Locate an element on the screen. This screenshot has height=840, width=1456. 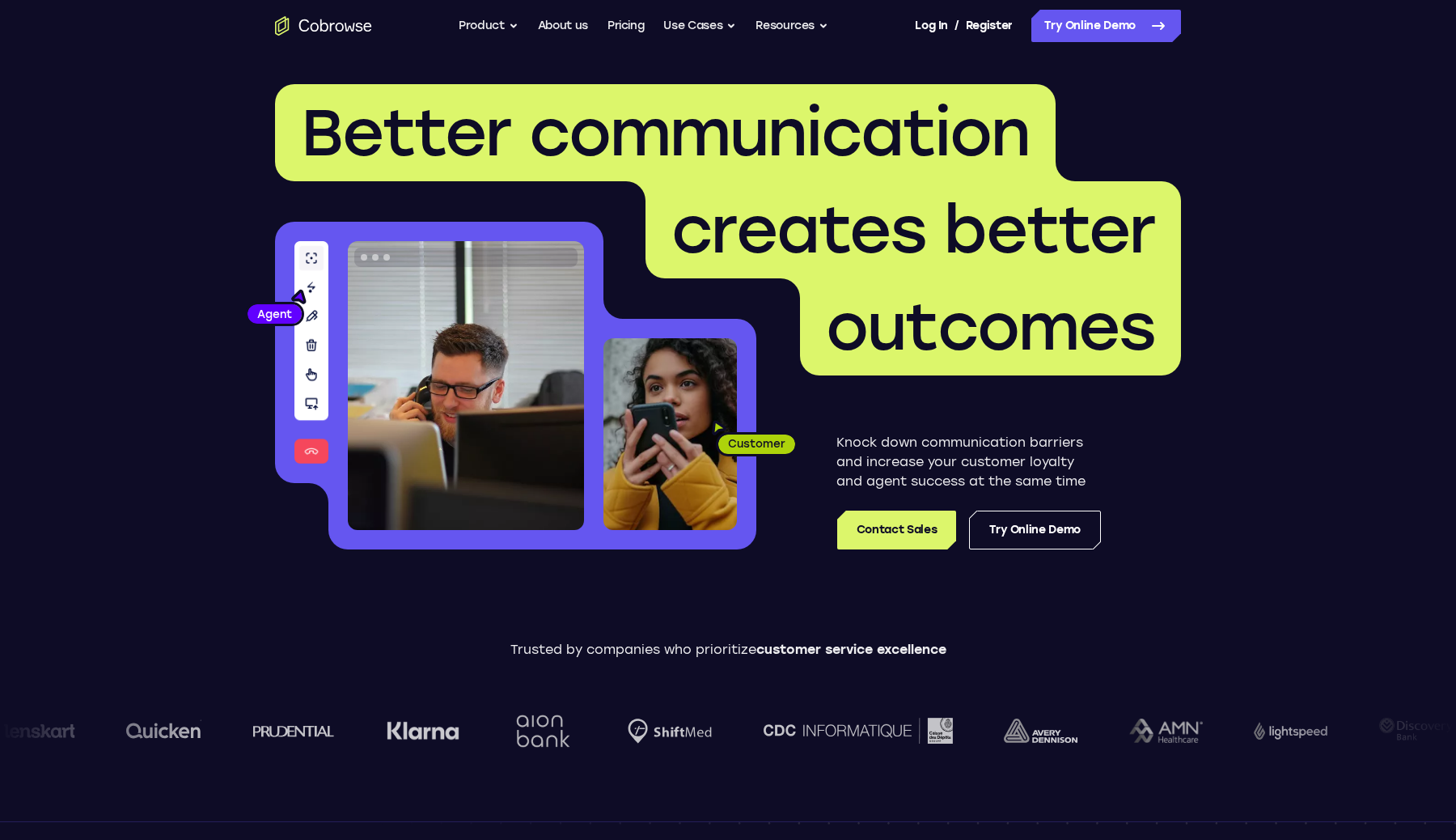
span: Better communication is located at coordinates (666, 132).